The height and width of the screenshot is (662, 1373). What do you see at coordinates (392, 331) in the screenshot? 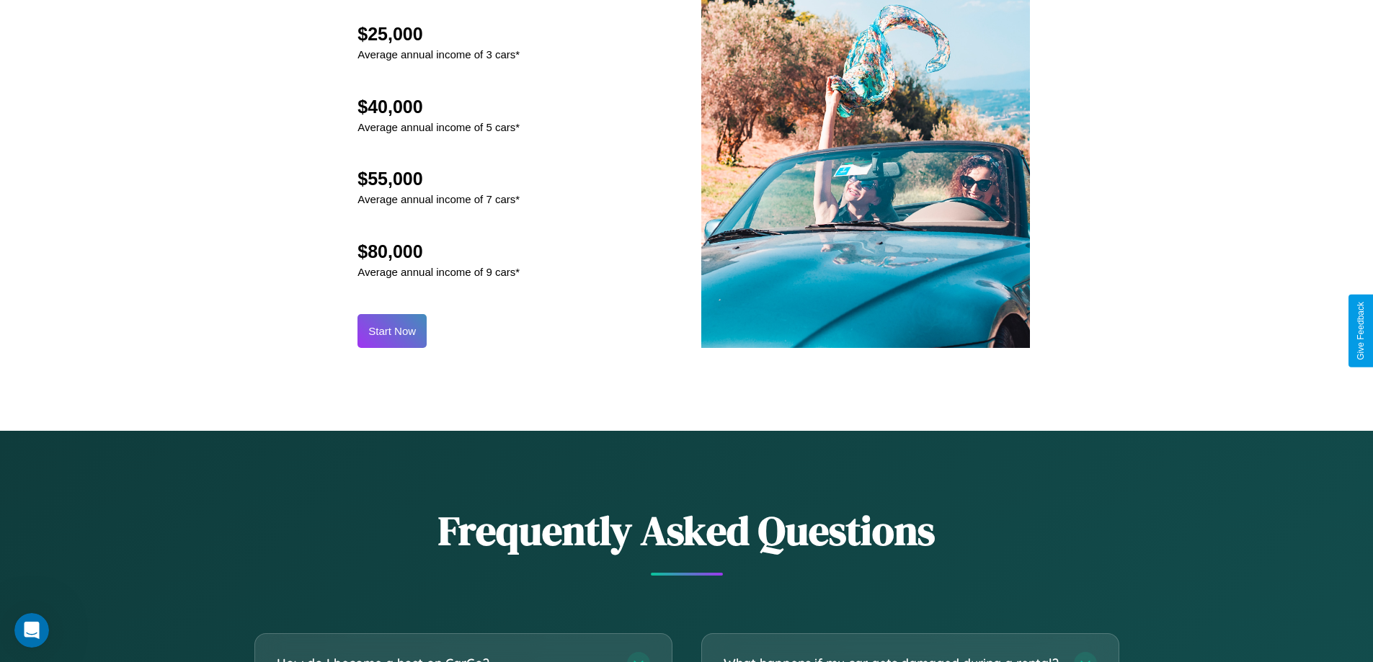
I see `button: Start Now` at bounding box center [392, 331].